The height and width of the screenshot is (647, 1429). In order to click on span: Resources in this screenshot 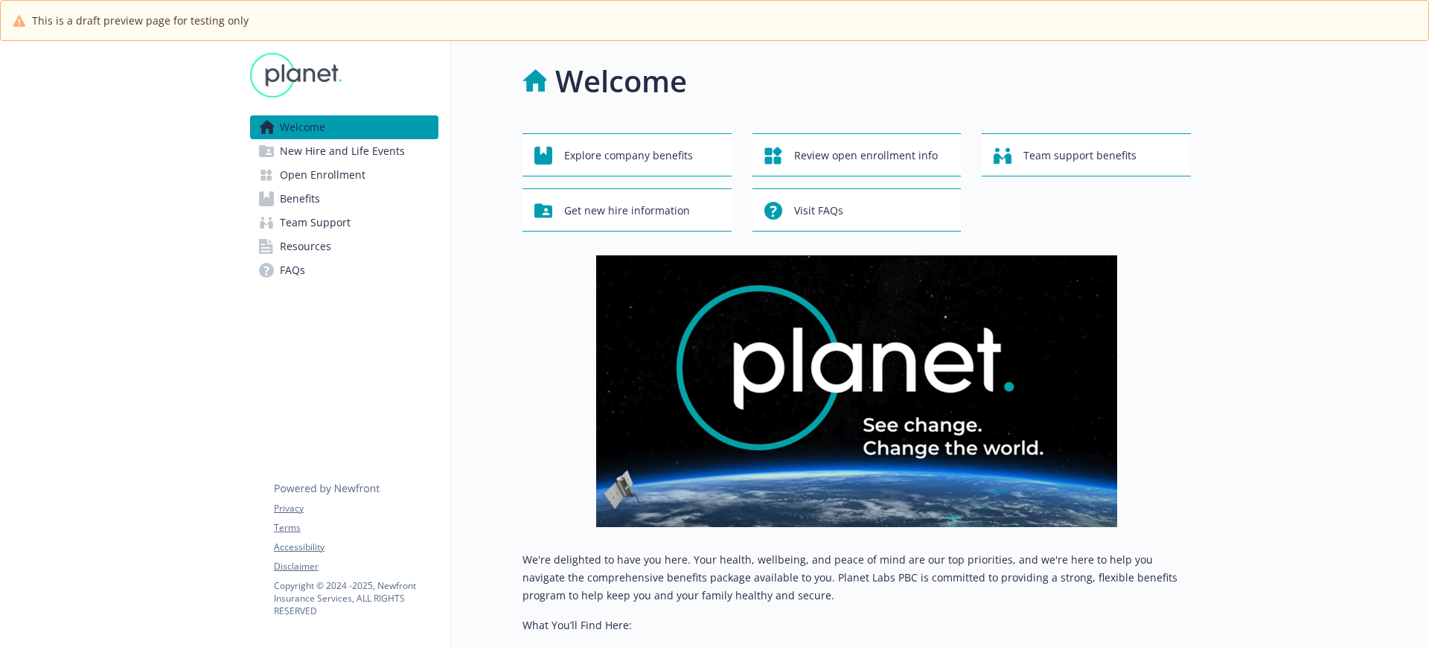, I will do `click(305, 246)`.